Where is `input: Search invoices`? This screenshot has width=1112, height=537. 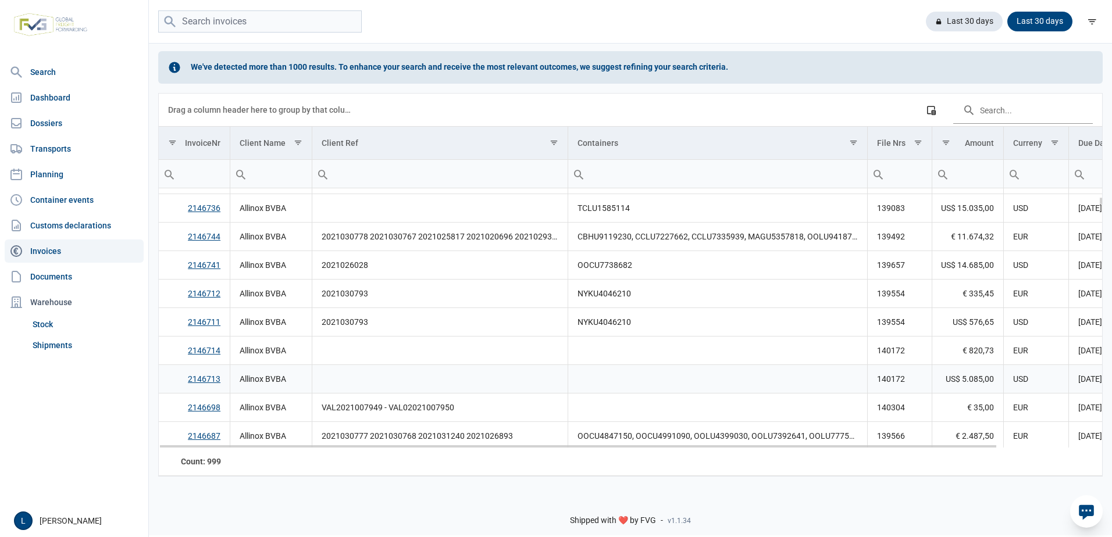
input: Search invoices is located at coordinates (260, 22).